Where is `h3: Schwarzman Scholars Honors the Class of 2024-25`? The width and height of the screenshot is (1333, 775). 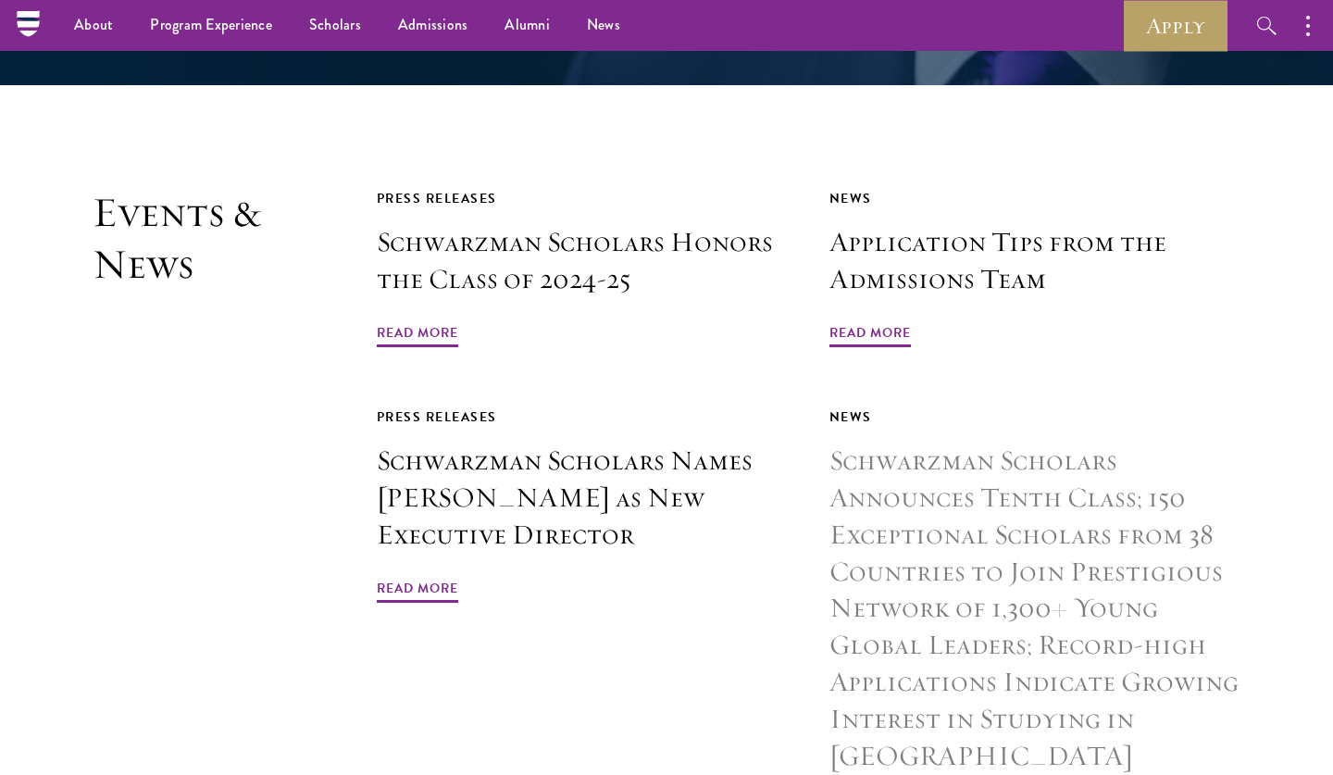
h3: Schwarzman Scholars Honors the Class of 2024-25 is located at coordinates (582, 261).